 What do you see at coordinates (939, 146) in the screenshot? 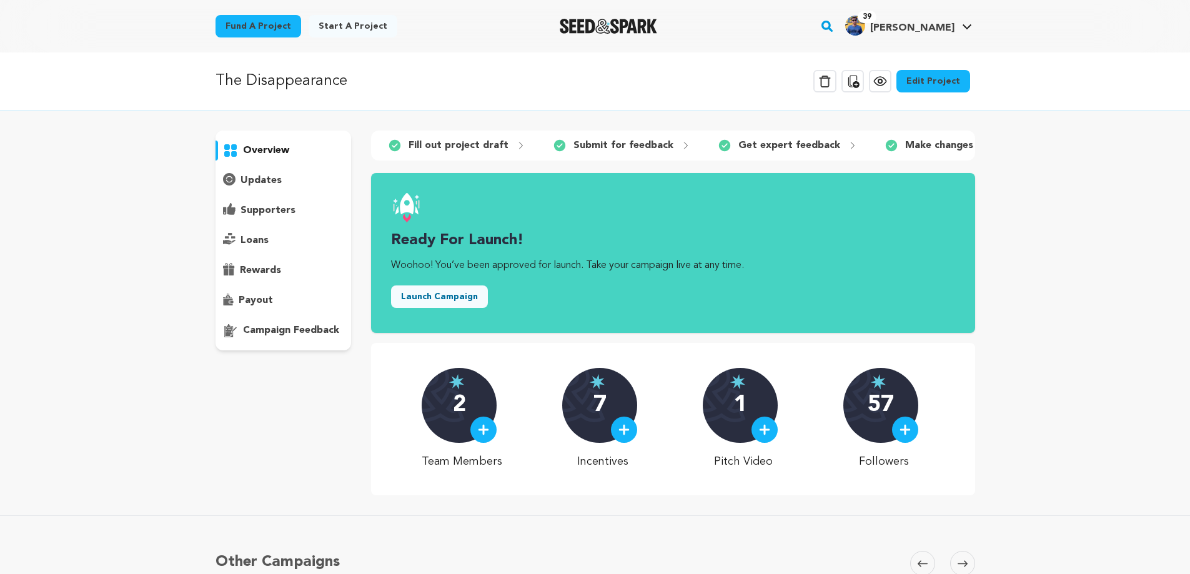
I see `p: Make changes` at bounding box center [939, 146].